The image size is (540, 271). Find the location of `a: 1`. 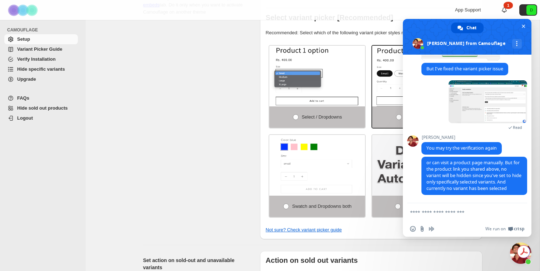

a: 1 is located at coordinates (505, 10).